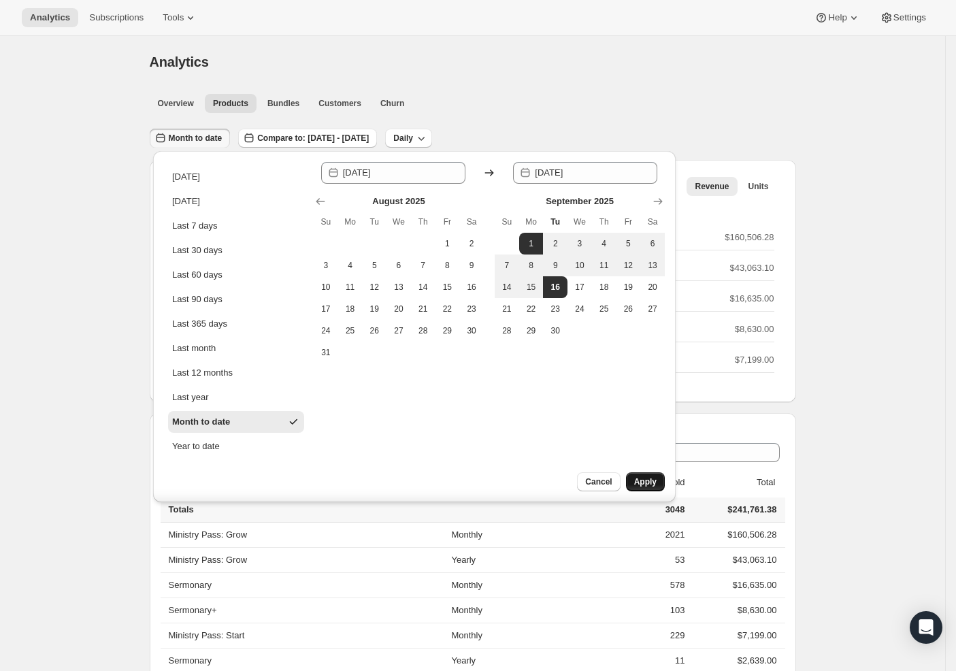 This screenshot has height=671, width=956. Describe the element at coordinates (116, 18) in the screenshot. I see `button: Subscriptions` at that location.